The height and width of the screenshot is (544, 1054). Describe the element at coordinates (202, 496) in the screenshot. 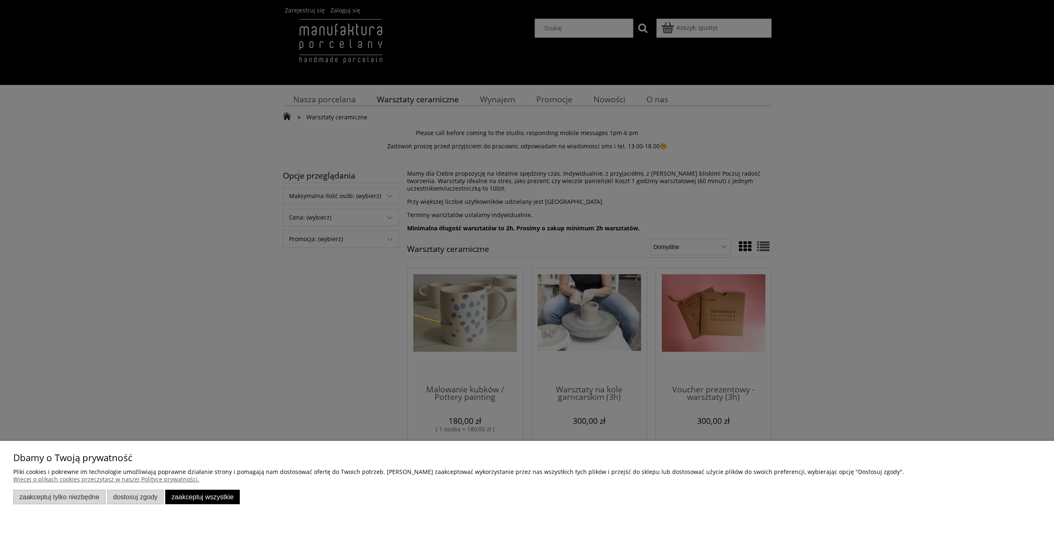

I see `button: Zaakceptuj wszystkie` at that location.